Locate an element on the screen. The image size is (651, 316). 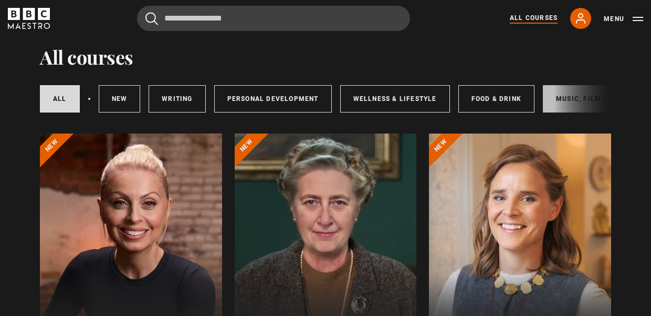
a: All Courses is located at coordinates (534, 18).